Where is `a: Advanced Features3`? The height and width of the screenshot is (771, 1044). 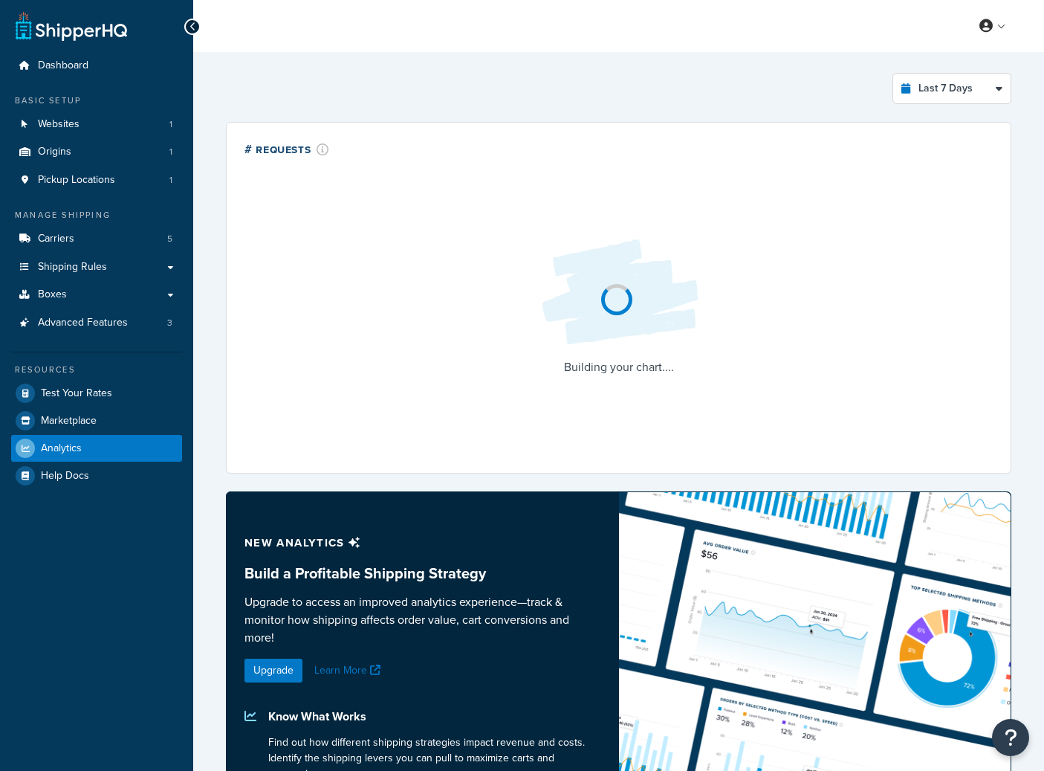 a: Advanced Features3 is located at coordinates (97, 323).